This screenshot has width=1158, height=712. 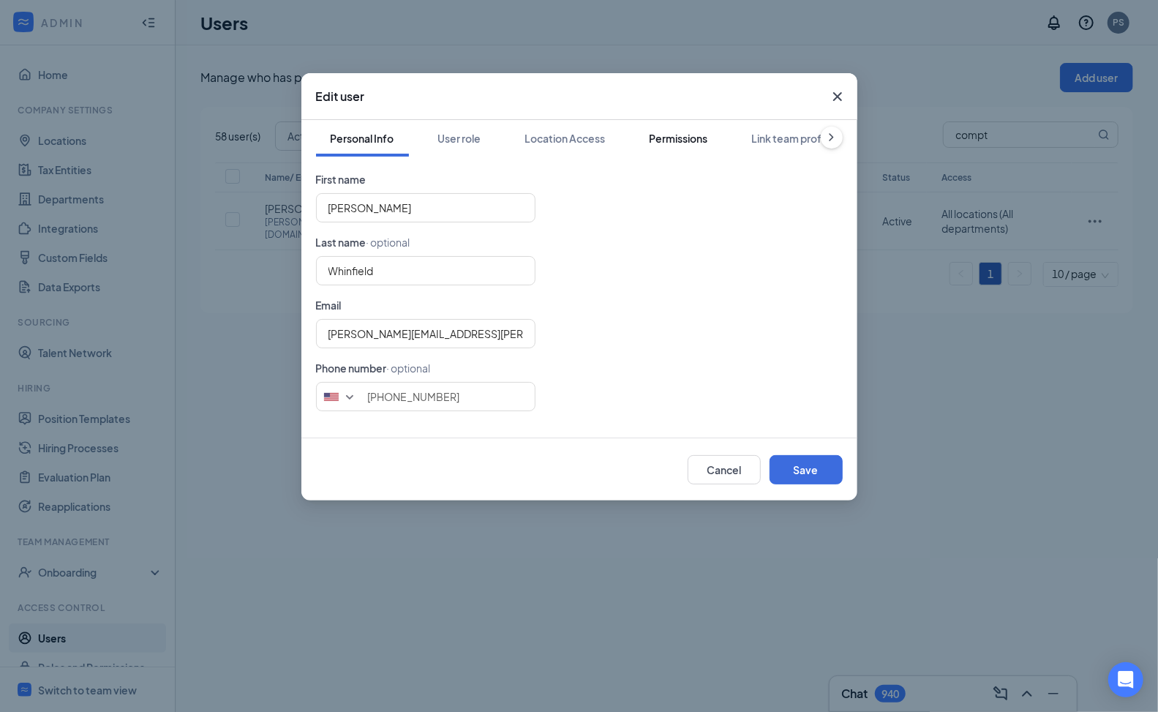 What do you see at coordinates (837, 97) in the screenshot?
I see `svg: Cross` at bounding box center [837, 97].